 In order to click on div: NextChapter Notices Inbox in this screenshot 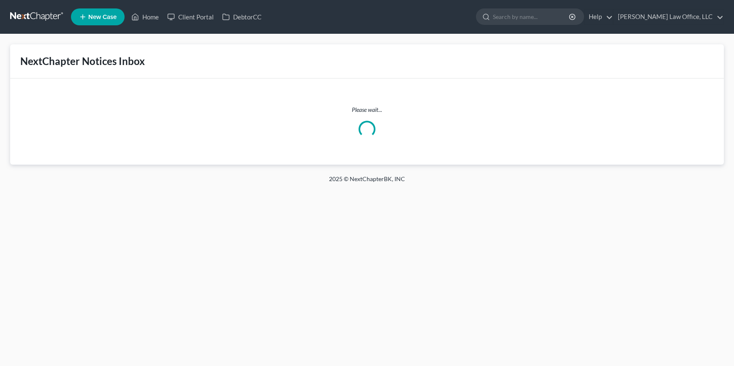, I will do `click(367, 61)`.